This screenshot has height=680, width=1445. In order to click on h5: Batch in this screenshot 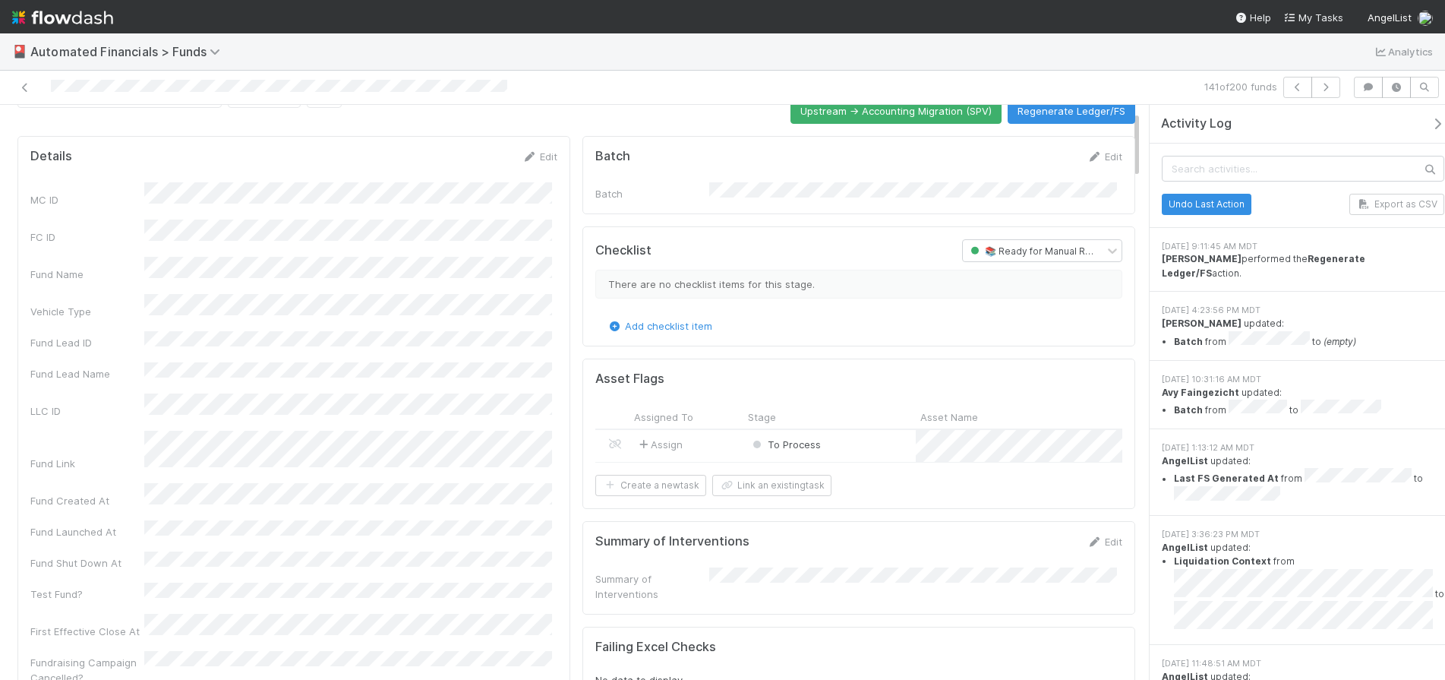, I will do `click(613, 156)`.